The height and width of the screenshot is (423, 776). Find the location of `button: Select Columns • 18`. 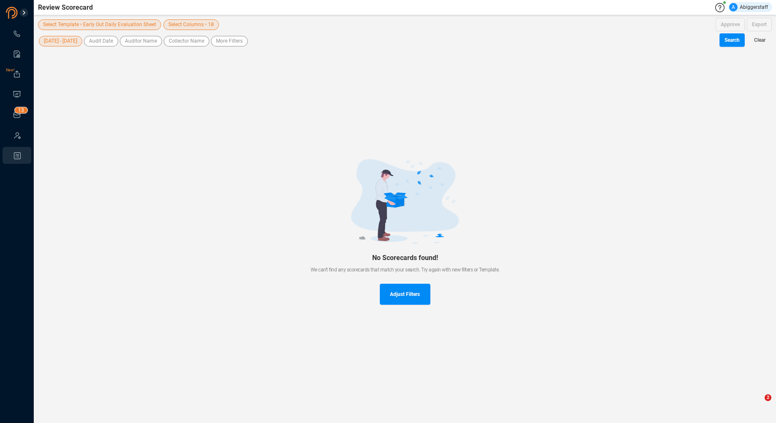

button: Select Columns • 18 is located at coordinates (191, 24).